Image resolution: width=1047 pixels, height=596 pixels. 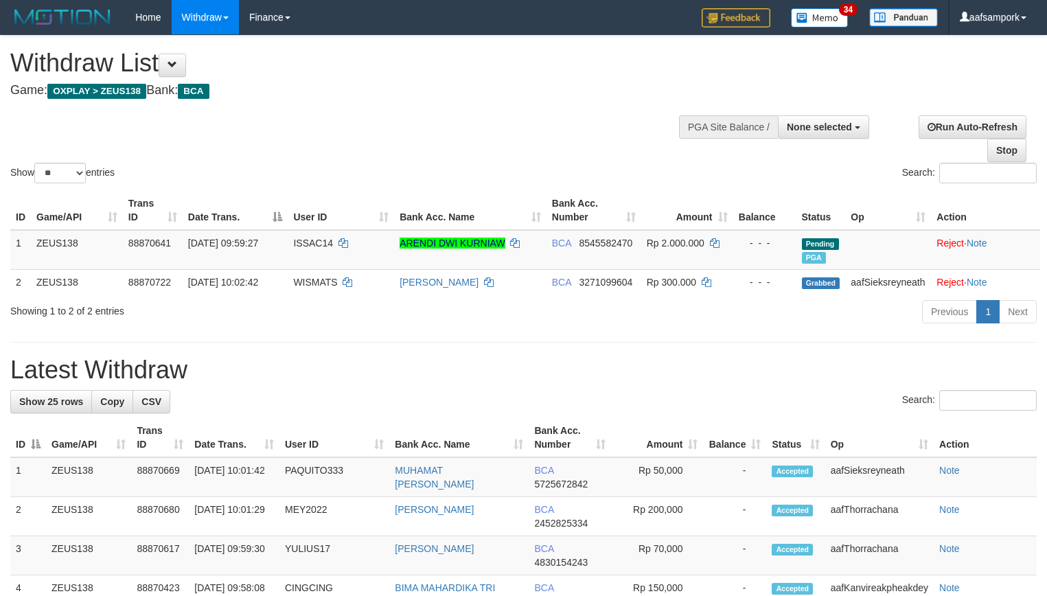 I want to click on span: Copy 5725672842 to clipboard, so click(x=561, y=484).